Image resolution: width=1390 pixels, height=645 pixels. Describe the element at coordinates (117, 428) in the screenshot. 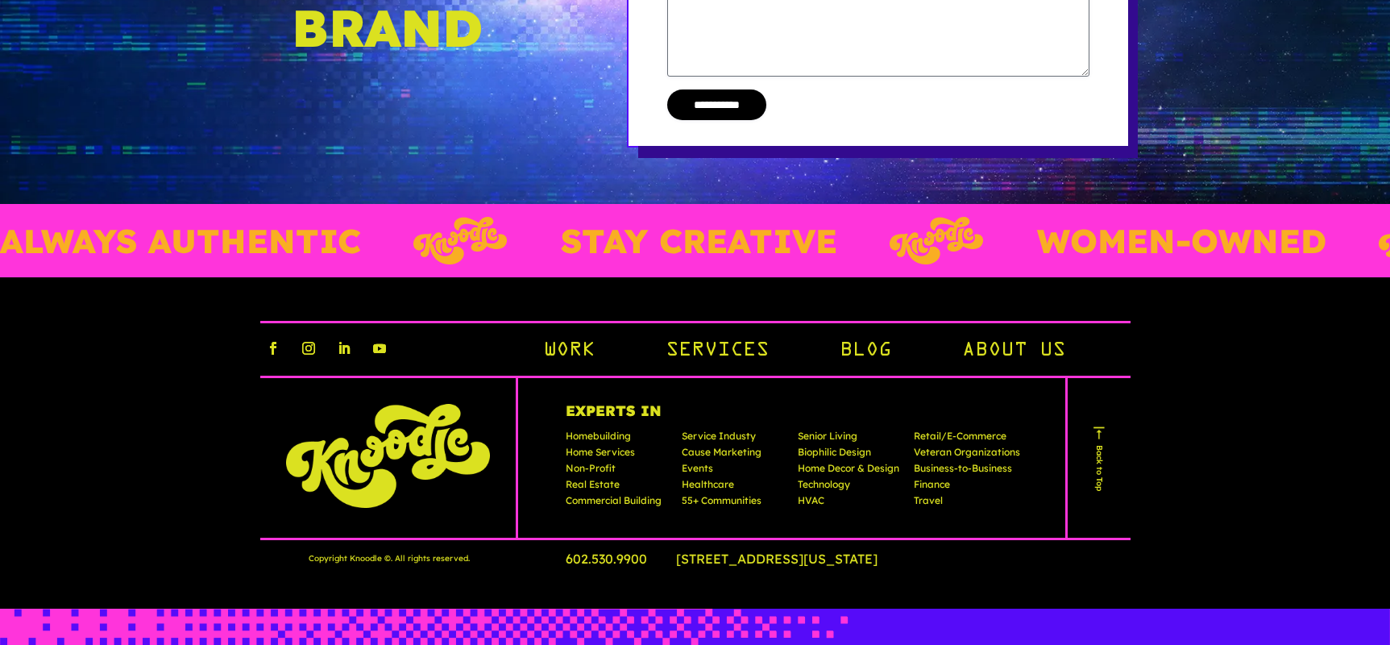

I see `img: salesiqlogo_leal7QplfZFryJ6FIlVepeu7OftD7mt8q6exU6-34PB8prfIgodN67KcxXM9Y7JQ_.png` at that location.